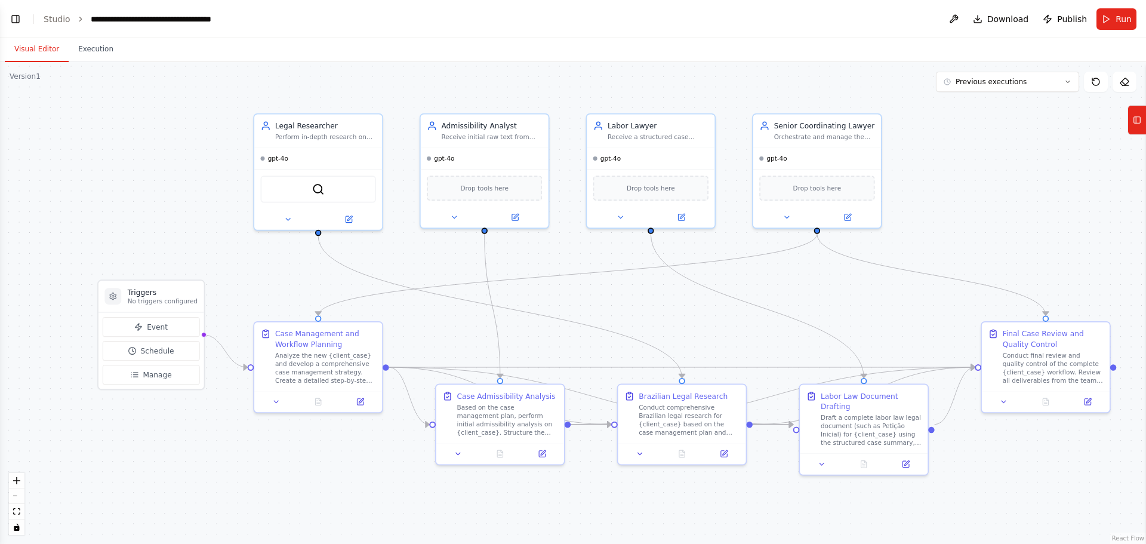 The width and height of the screenshot is (1146, 544). What do you see at coordinates (127, 19) in the screenshot?
I see `nav: breadcrumb` at bounding box center [127, 19].